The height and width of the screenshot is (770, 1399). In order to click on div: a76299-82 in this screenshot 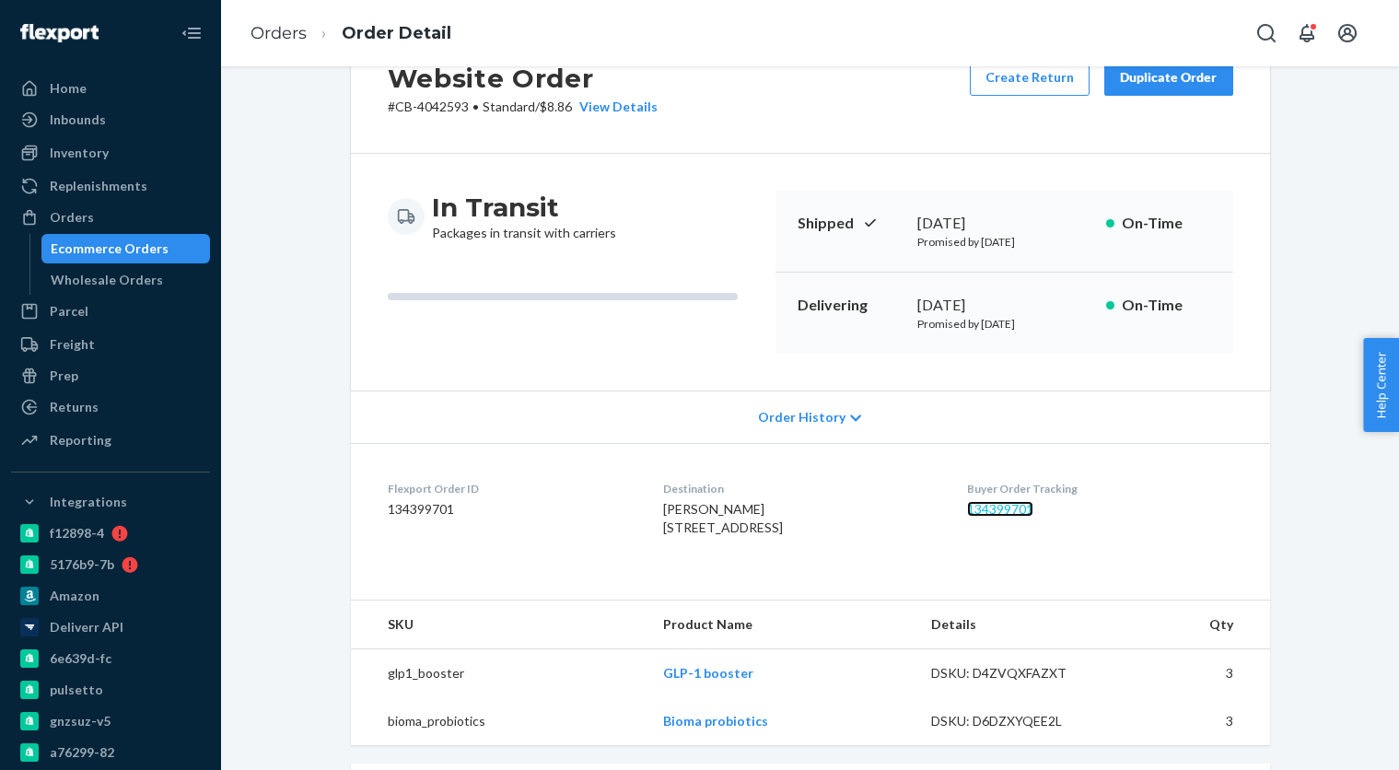, I will do `click(82, 753)`.